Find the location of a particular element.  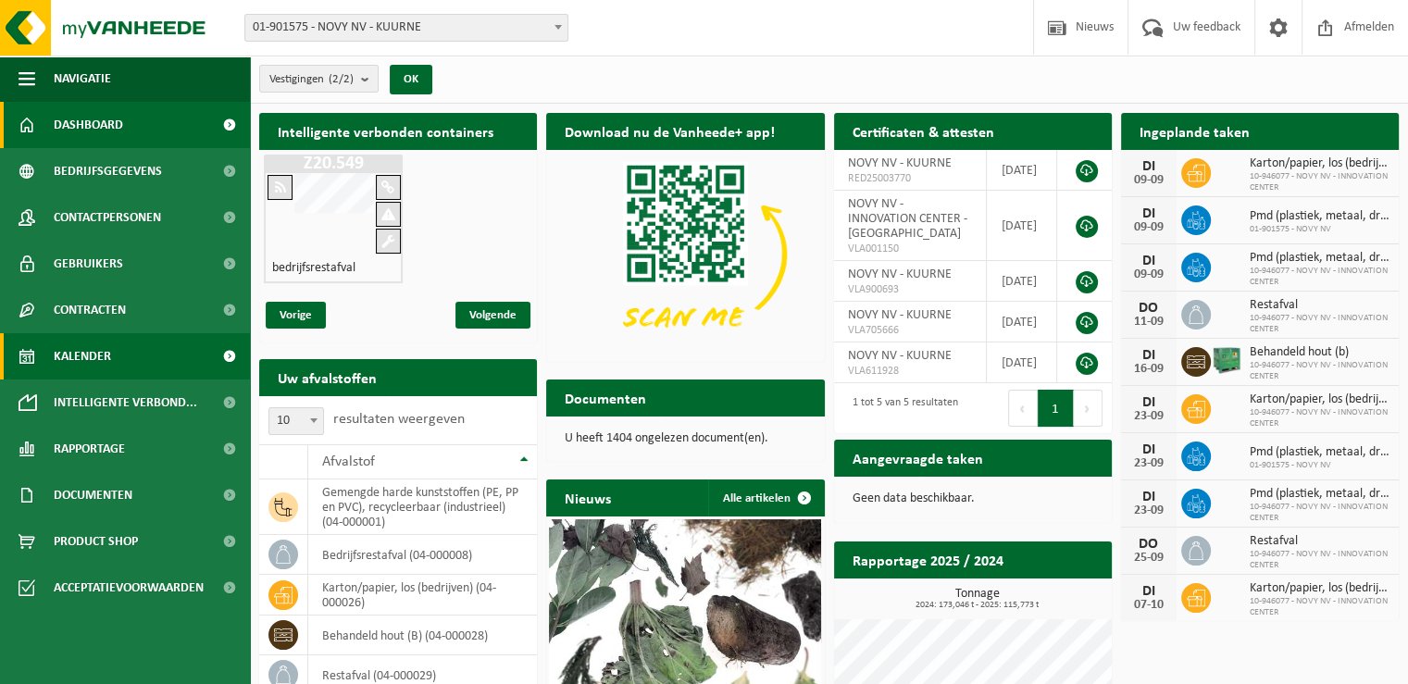

h2: Intelligente verbonden containers is located at coordinates (398, 130).